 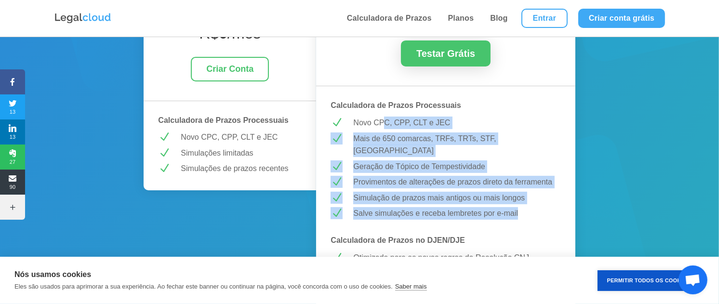 What do you see at coordinates (241, 153) in the screenshot?
I see `p: Simulações limitadas` at bounding box center [241, 153].